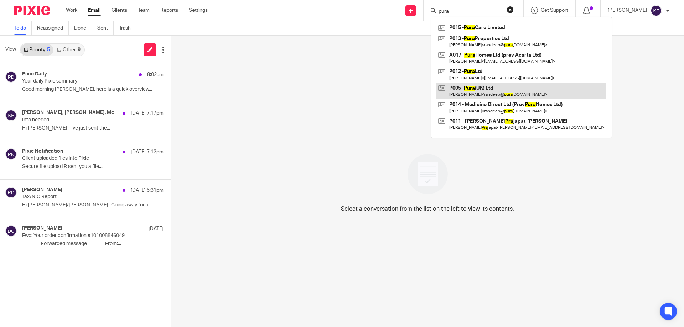  I want to click on img: Pixie, so click(32, 10).